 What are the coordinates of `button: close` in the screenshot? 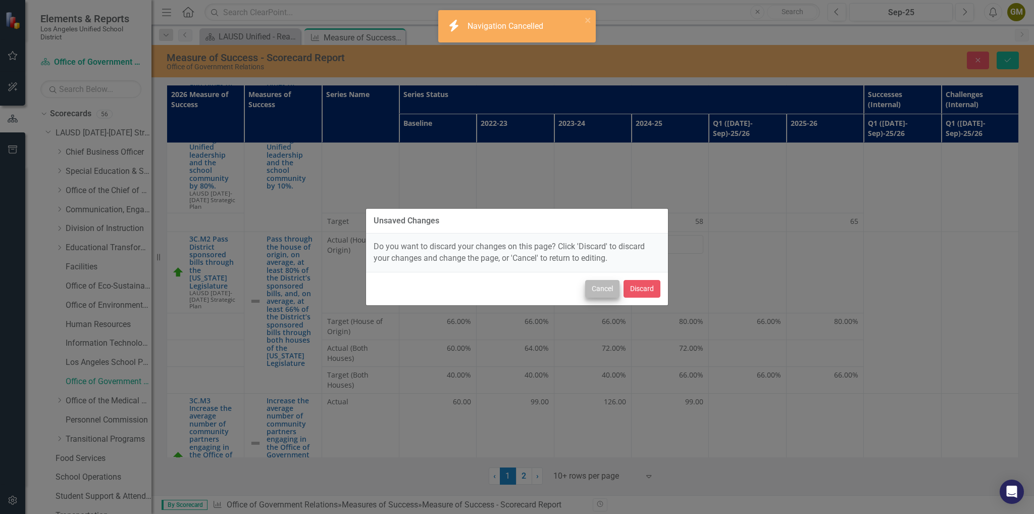 It's located at (588, 20).